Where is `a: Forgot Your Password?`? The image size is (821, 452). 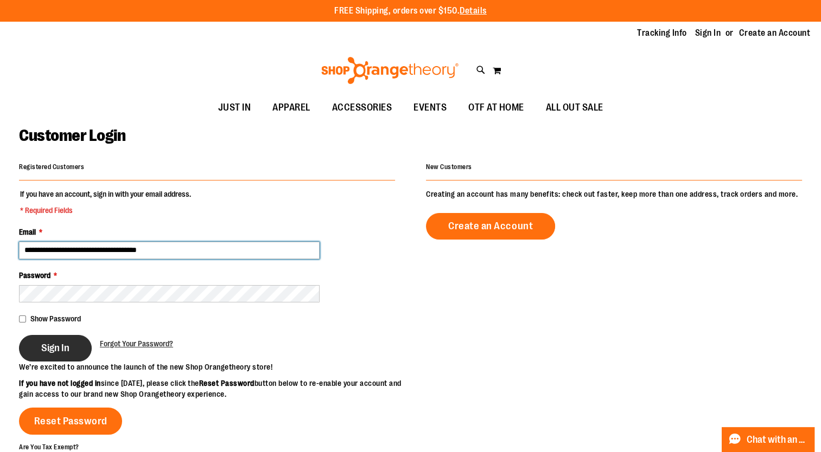
a: Forgot Your Password? is located at coordinates (136, 344).